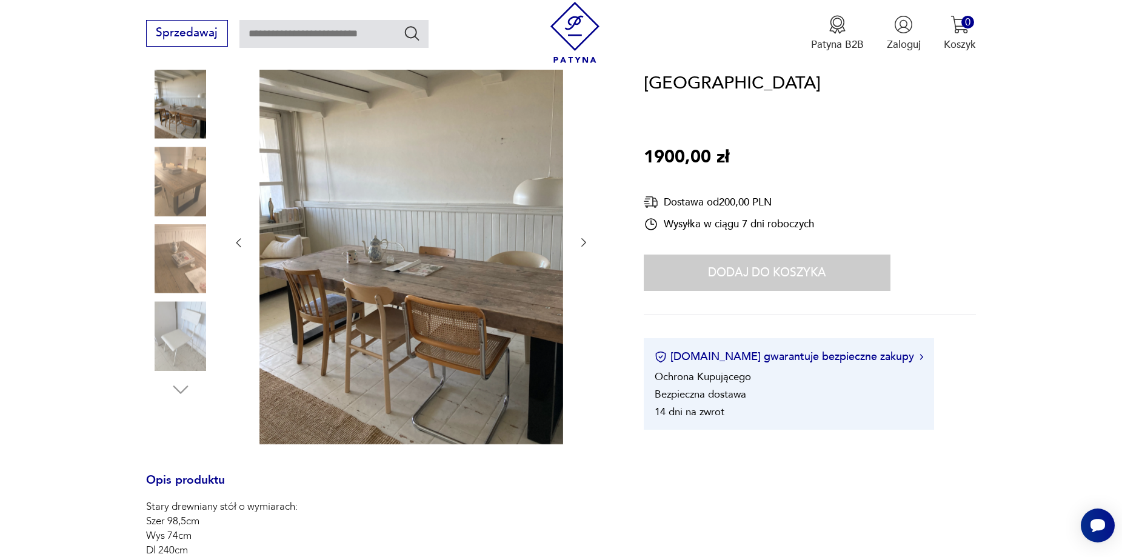 The height and width of the screenshot is (557, 1122). Describe the element at coordinates (187, 33) in the screenshot. I see `button: Sprzedawaj` at that location.